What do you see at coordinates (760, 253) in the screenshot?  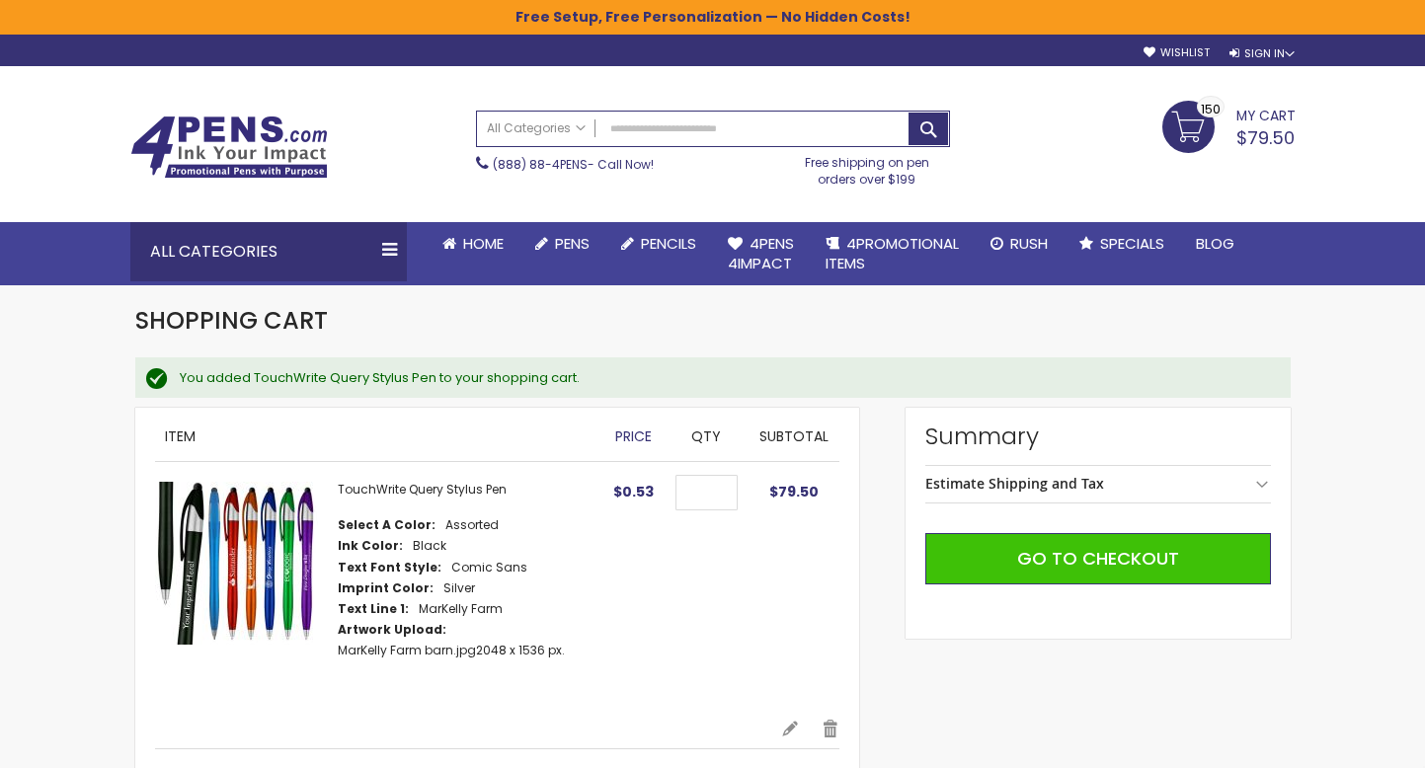 I see `span: 4Pens 4impact` at bounding box center [760, 253].